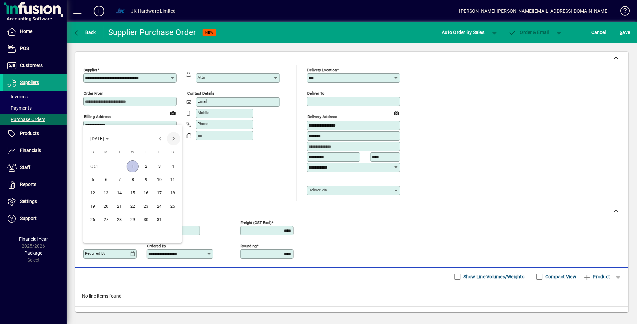  Describe the element at coordinates (173, 180) in the screenshot. I see `span: 11` at that location.